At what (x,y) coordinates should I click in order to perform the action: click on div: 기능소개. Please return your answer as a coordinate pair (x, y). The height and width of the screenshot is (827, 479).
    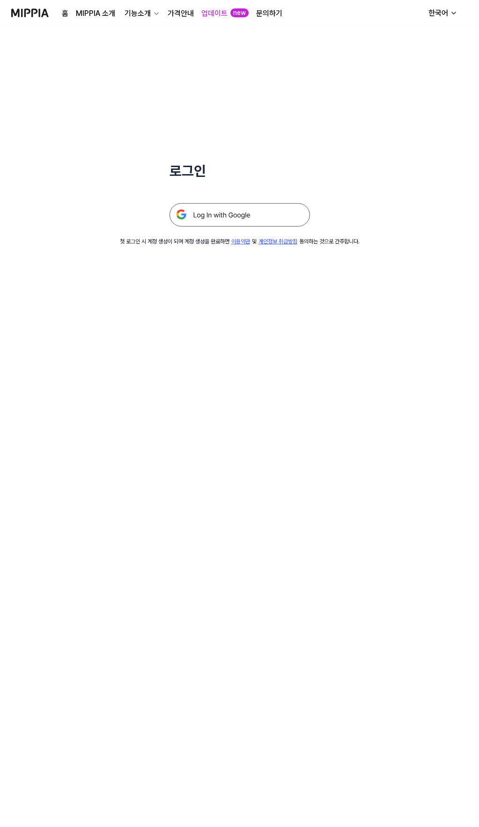
    Looking at the image, I should click on (138, 14).